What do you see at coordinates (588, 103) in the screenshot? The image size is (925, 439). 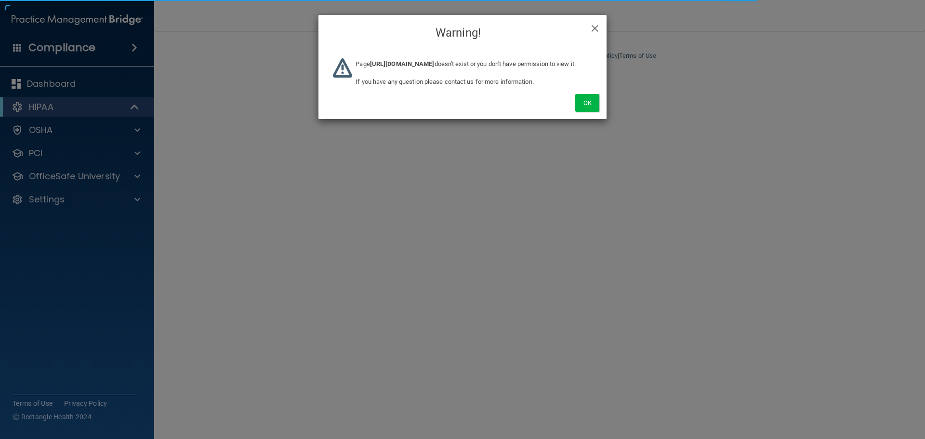 I see `button: Ok` at bounding box center [588, 103].